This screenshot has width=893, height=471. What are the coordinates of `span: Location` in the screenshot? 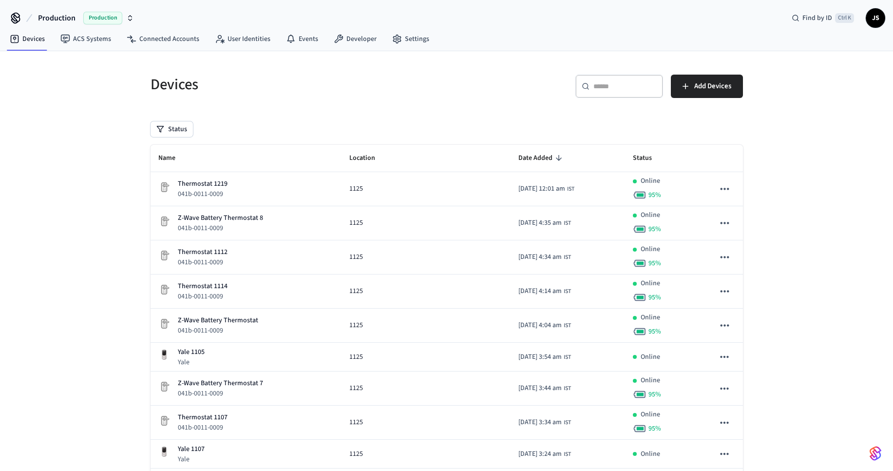 It's located at (368, 158).